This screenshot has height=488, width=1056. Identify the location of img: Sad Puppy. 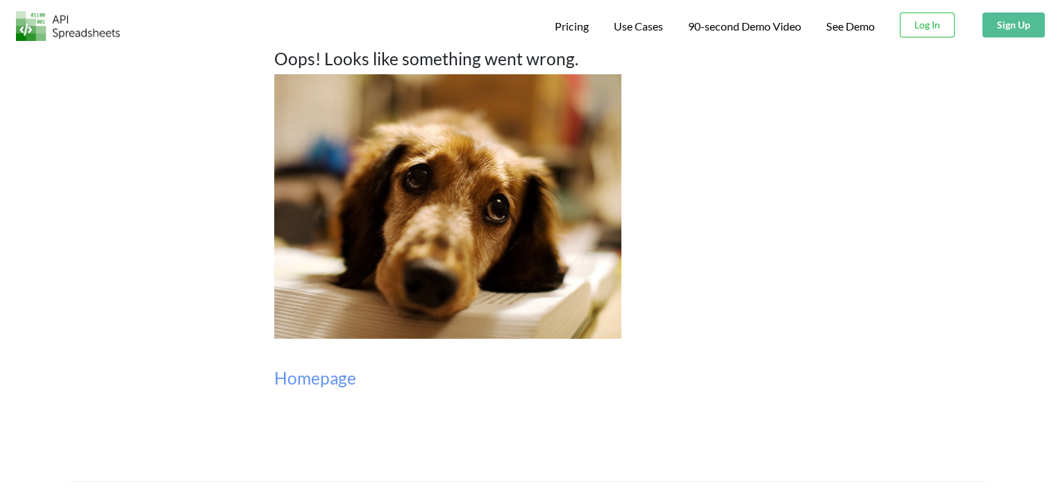
(448, 207).